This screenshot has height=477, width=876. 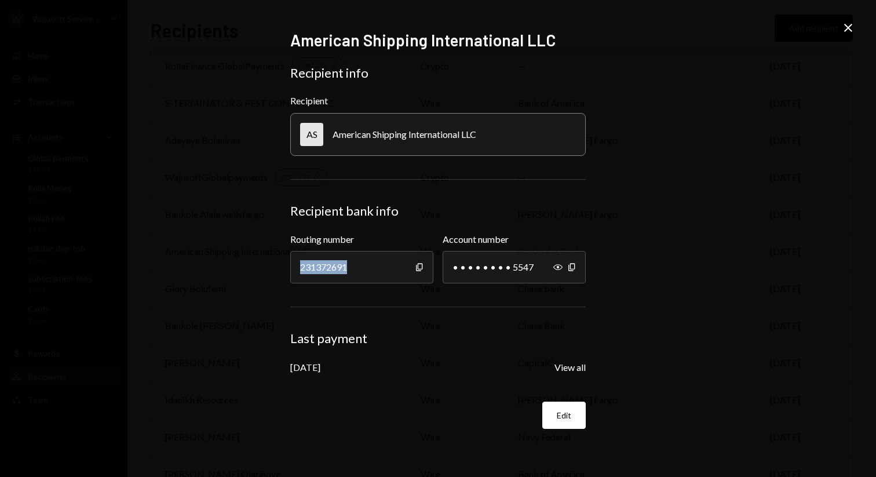 I want to click on button: View all, so click(x=570, y=368).